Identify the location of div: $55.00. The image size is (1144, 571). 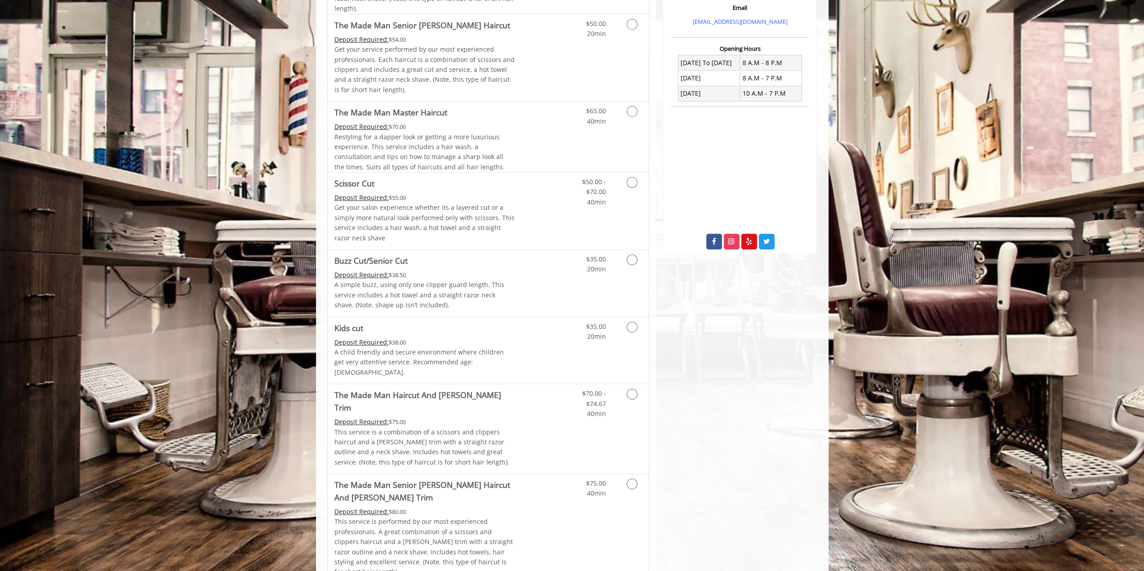
(425, 198).